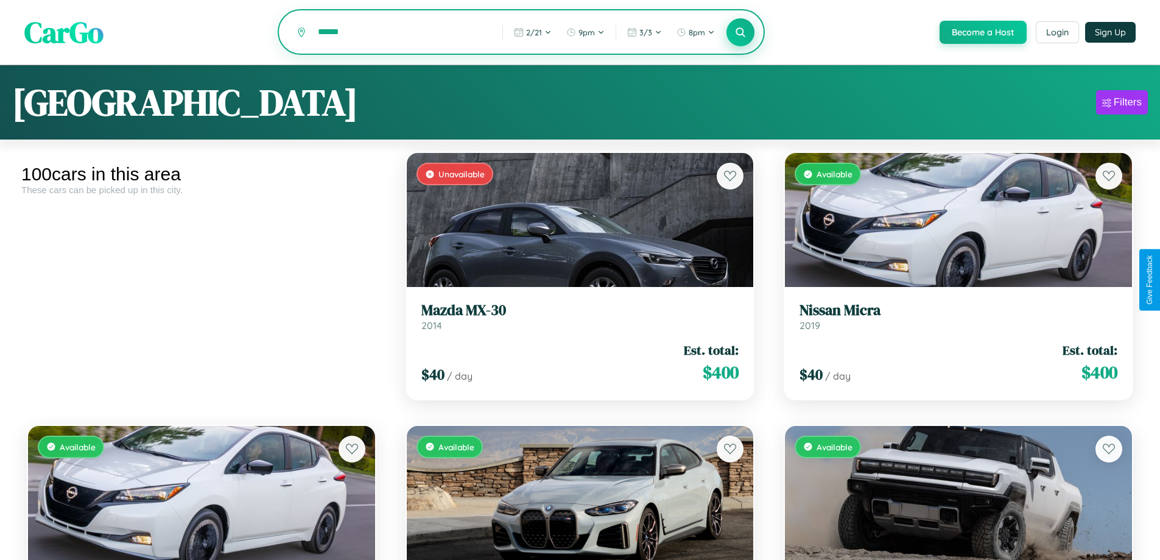  Describe the element at coordinates (1128, 102) in the screenshot. I see `div: Filters` at that location.